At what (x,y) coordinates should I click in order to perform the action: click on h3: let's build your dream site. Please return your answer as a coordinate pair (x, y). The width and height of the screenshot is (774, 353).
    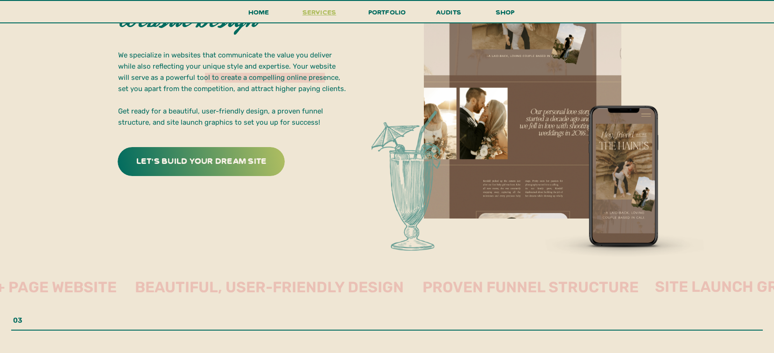
    Looking at the image, I should click on (201, 160).